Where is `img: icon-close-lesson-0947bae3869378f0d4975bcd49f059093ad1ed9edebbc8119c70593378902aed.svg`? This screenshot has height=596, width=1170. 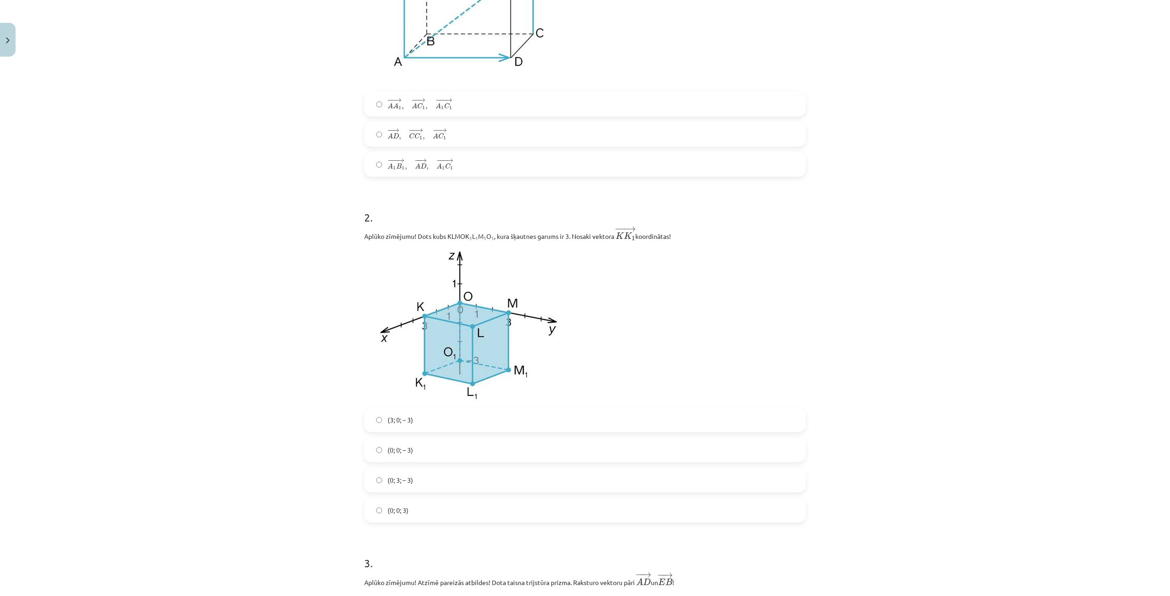
img: icon-close-lesson-0947bae3869378f0d4975bcd49f059093ad1ed9edebbc8119c70593378902aed.svg is located at coordinates (8, 40).